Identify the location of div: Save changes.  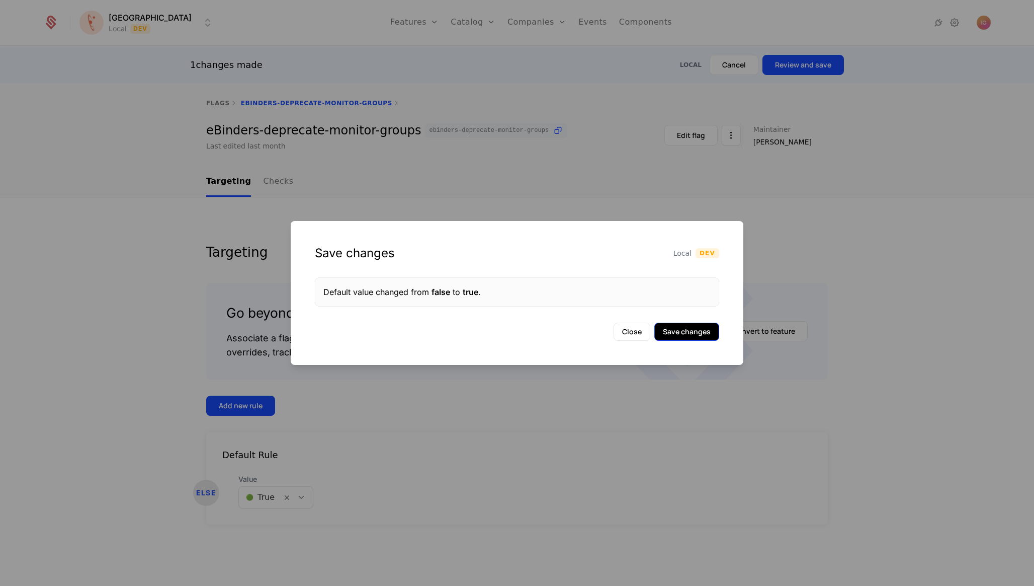
(355, 253).